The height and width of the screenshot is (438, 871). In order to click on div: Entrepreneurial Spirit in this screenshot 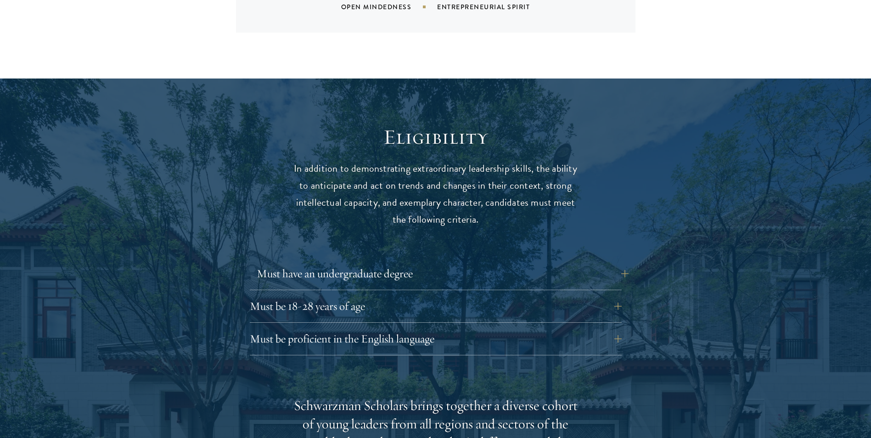, I will do `click(495, 7)`.